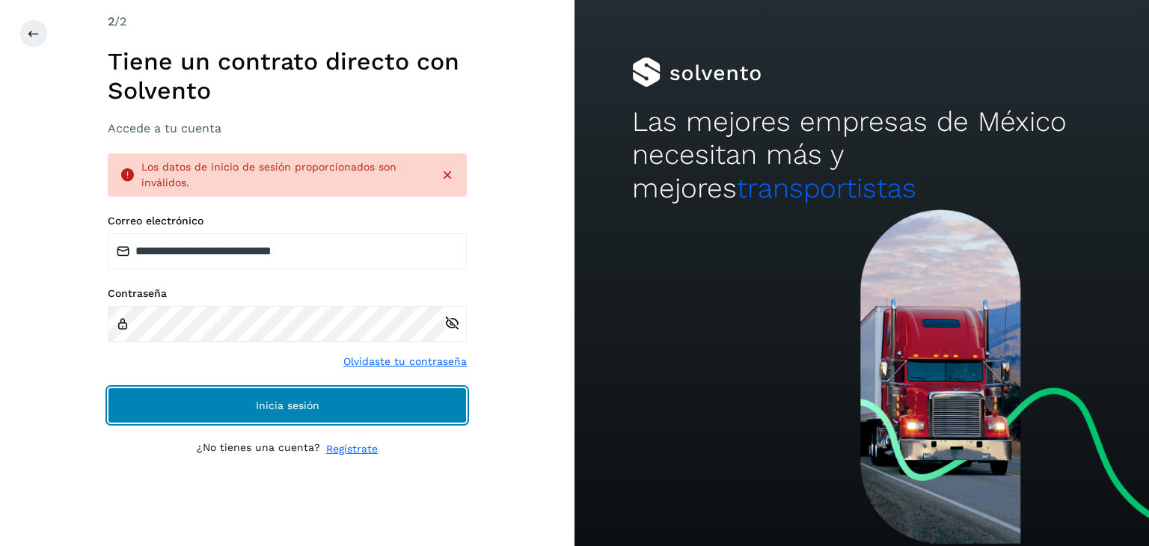 The width and height of the screenshot is (1149, 546). I want to click on div: /2, so click(287, 22).